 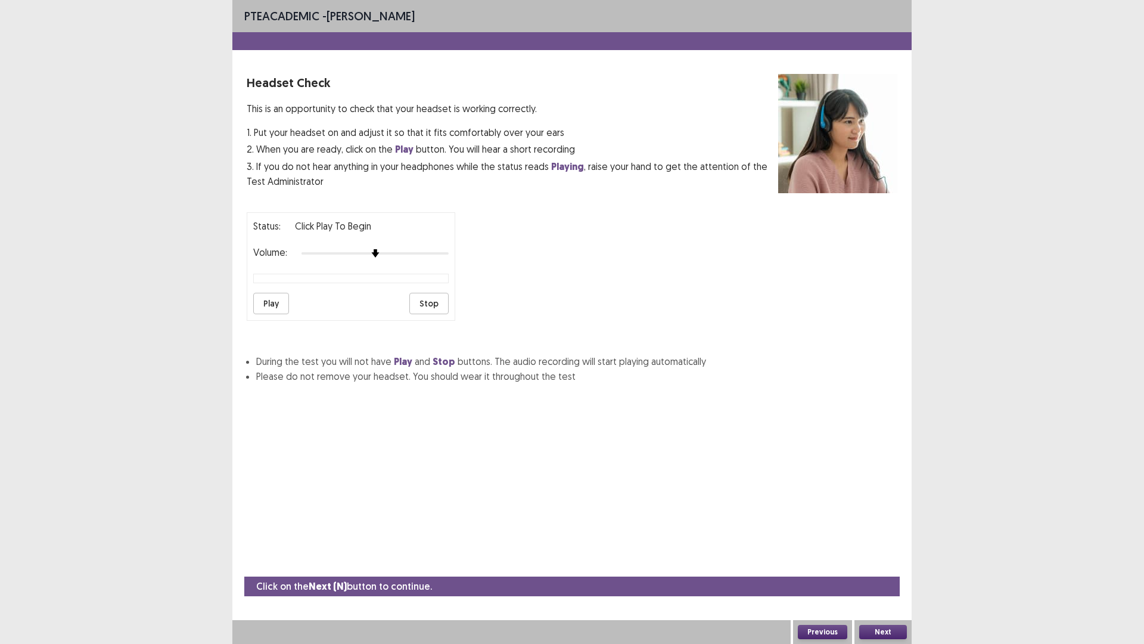 I want to click on p: Volume:, so click(x=270, y=252).